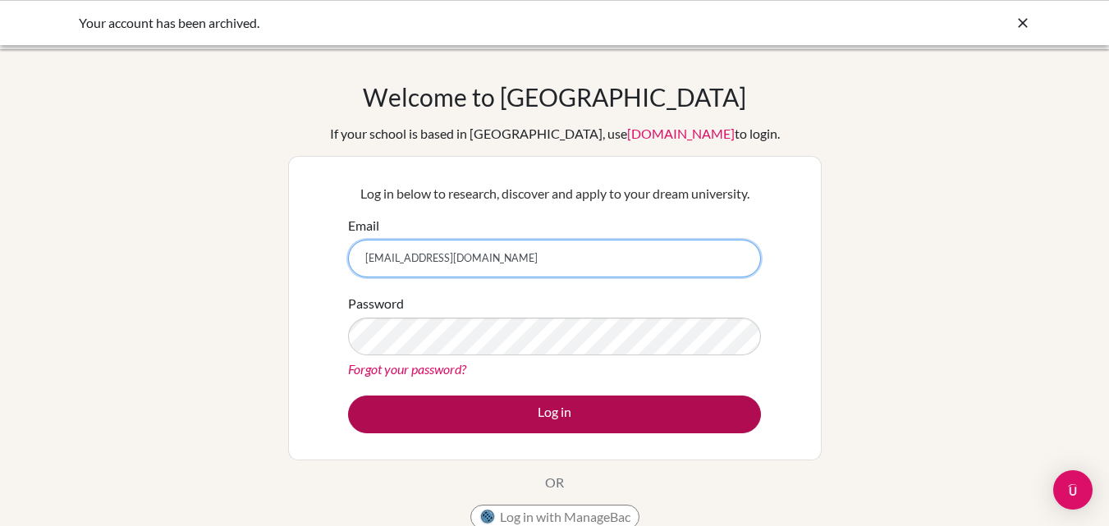 The height and width of the screenshot is (526, 1109). Describe the element at coordinates (407, 369) in the screenshot. I see `a: Forgot your password?` at that location.